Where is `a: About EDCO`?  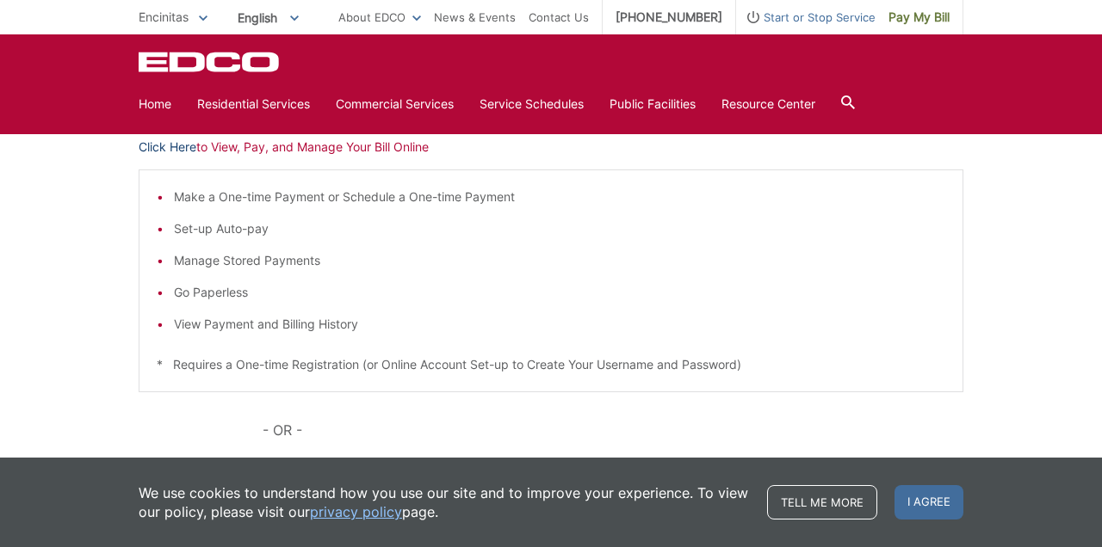
a: About EDCO is located at coordinates (380, 17).